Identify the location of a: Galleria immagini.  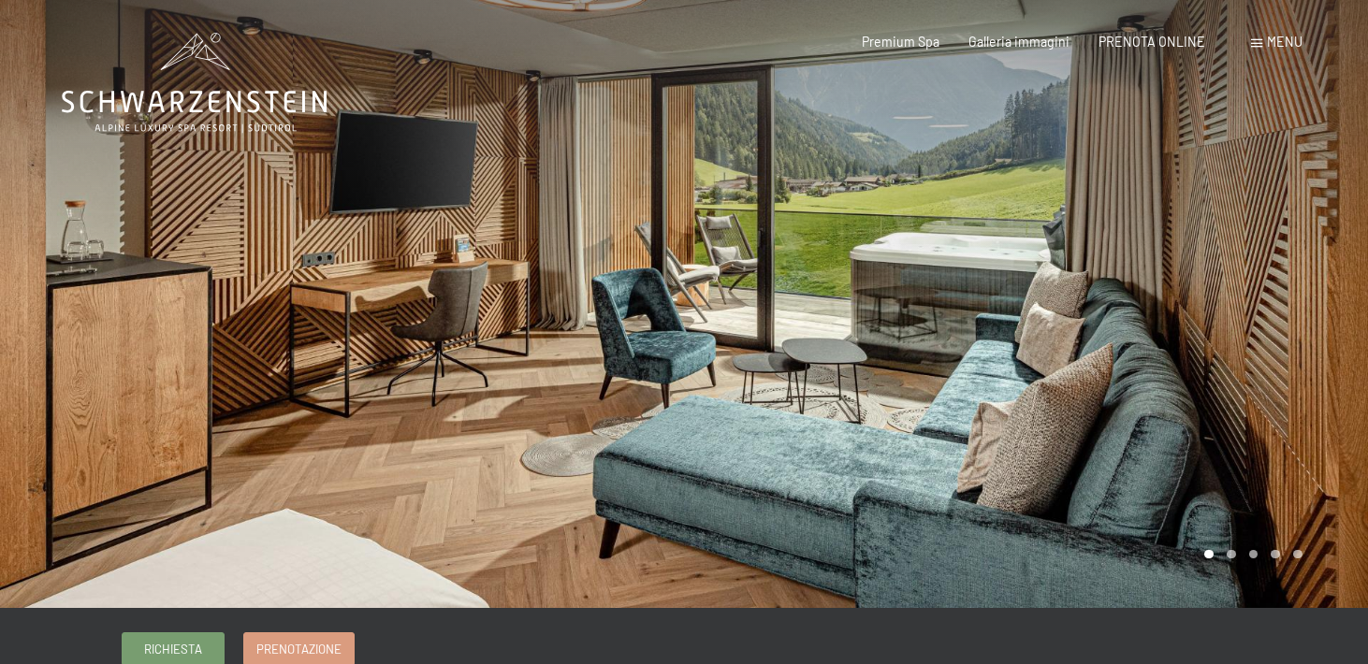
(1019, 41).